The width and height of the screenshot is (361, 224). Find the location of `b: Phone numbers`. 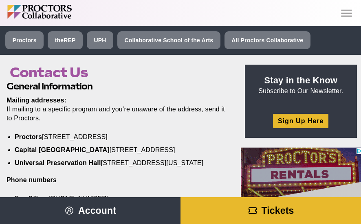

b: Phone numbers is located at coordinates (31, 180).